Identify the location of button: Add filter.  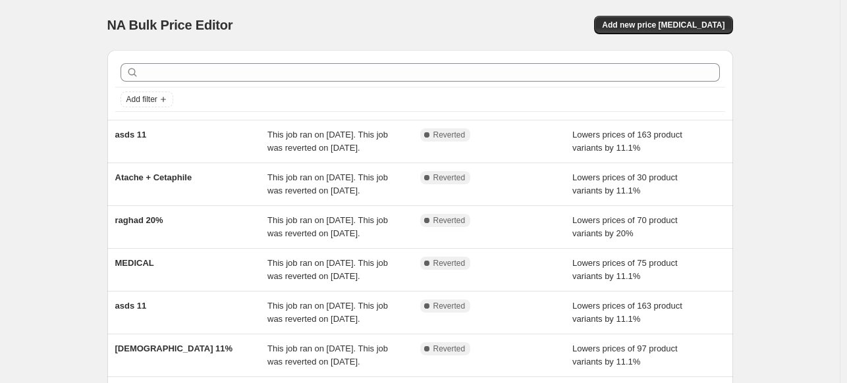
(147, 99).